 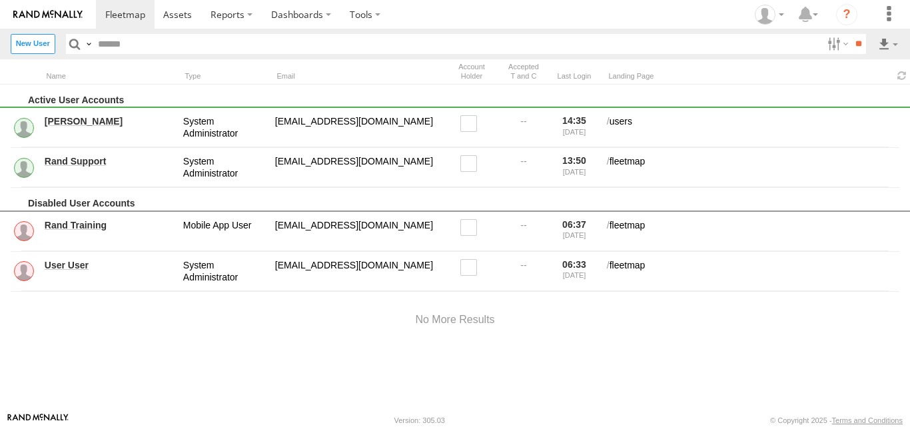 I want to click on div: Type, so click(x=225, y=76).